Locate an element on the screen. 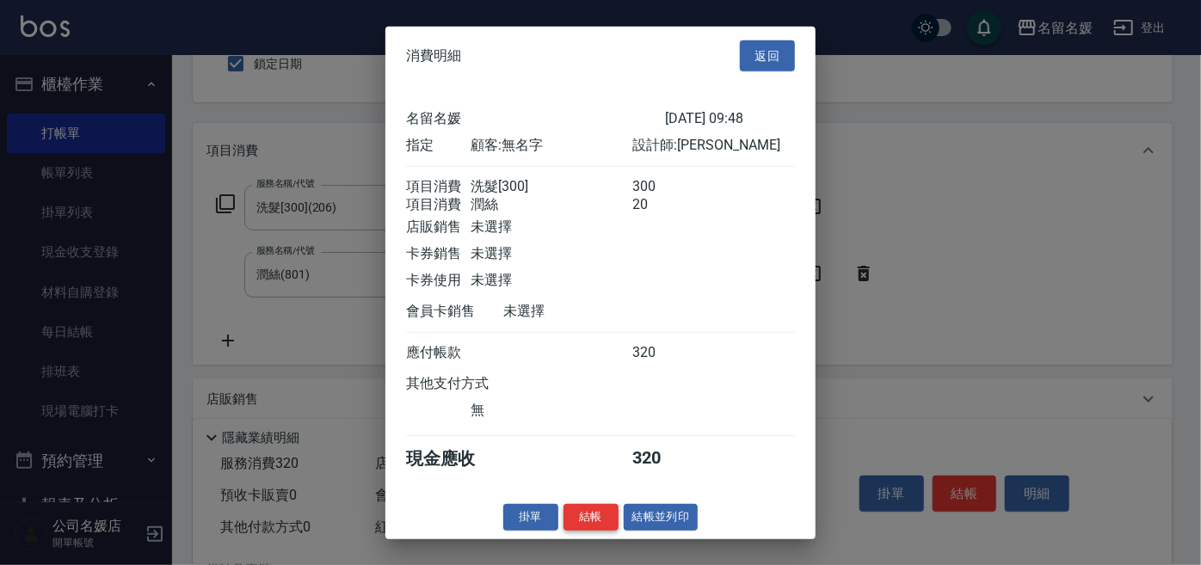  button: 結帳 is located at coordinates (591, 517).